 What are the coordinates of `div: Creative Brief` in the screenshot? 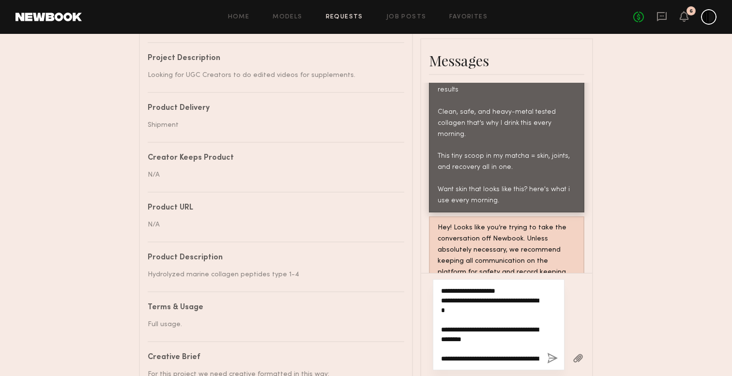 It's located at (272, 358).